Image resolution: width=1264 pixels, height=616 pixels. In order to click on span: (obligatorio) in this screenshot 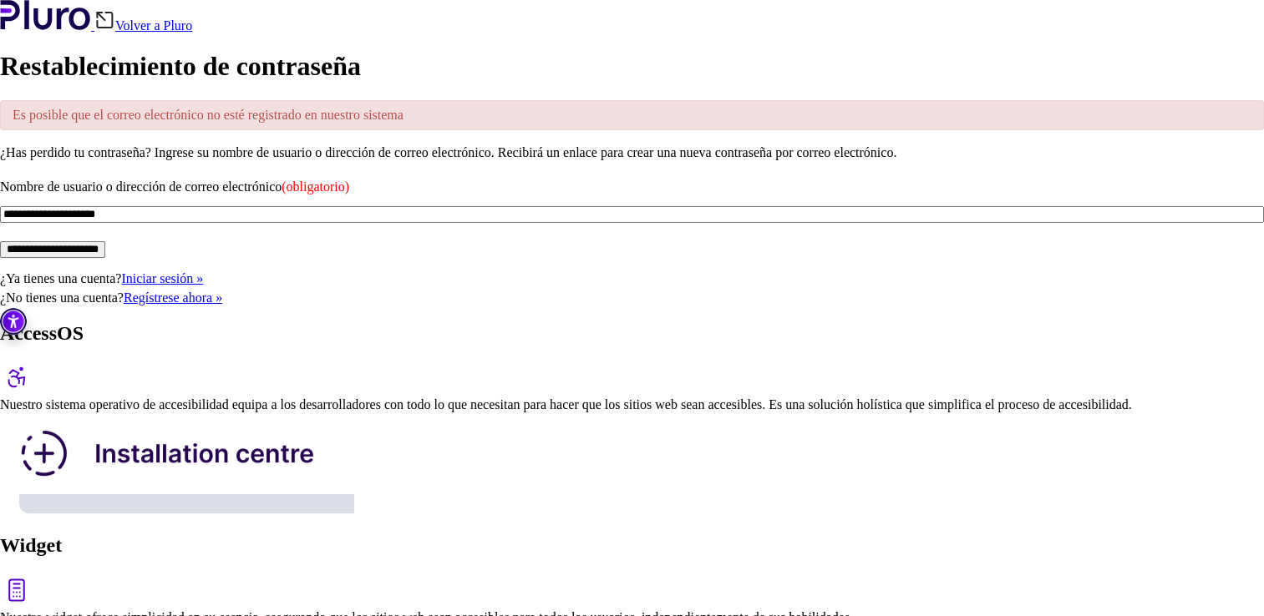, I will do `click(315, 186)`.